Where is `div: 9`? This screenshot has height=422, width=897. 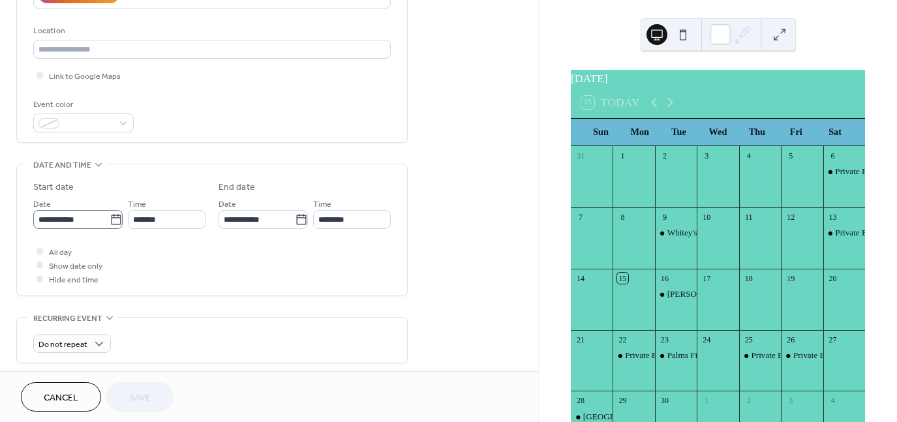
div: 9 is located at coordinates (664, 217).